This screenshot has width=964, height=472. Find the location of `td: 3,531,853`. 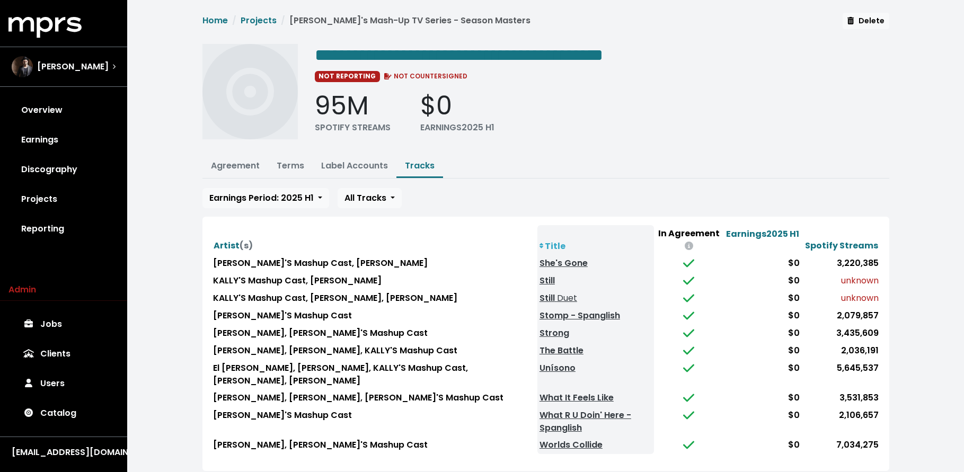

td: 3,531,853 is located at coordinates (841, 398).